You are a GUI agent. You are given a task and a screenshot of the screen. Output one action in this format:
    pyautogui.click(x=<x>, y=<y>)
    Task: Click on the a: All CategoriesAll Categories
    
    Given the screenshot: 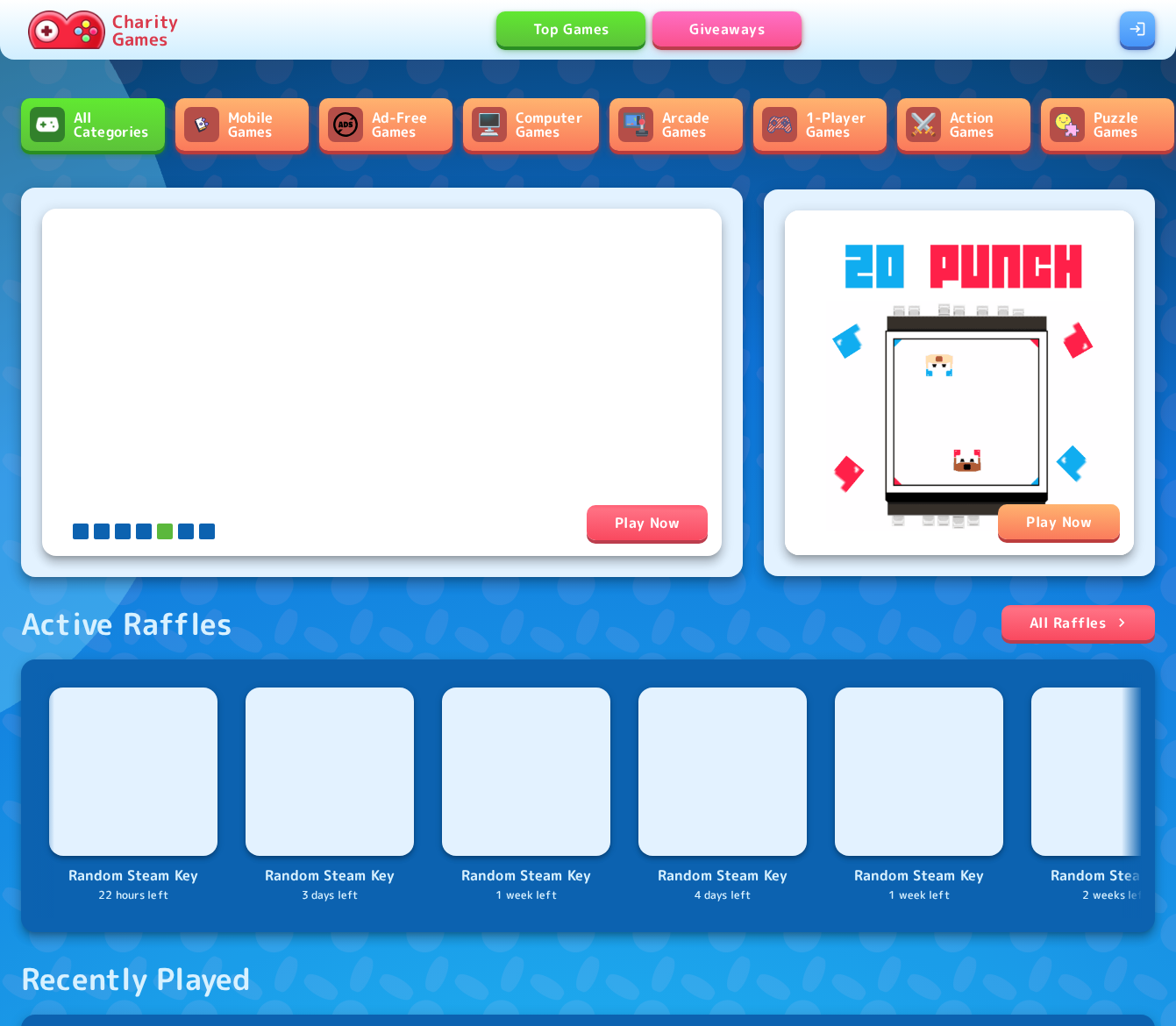 What is the action you would take?
    pyautogui.click(x=93, y=124)
    